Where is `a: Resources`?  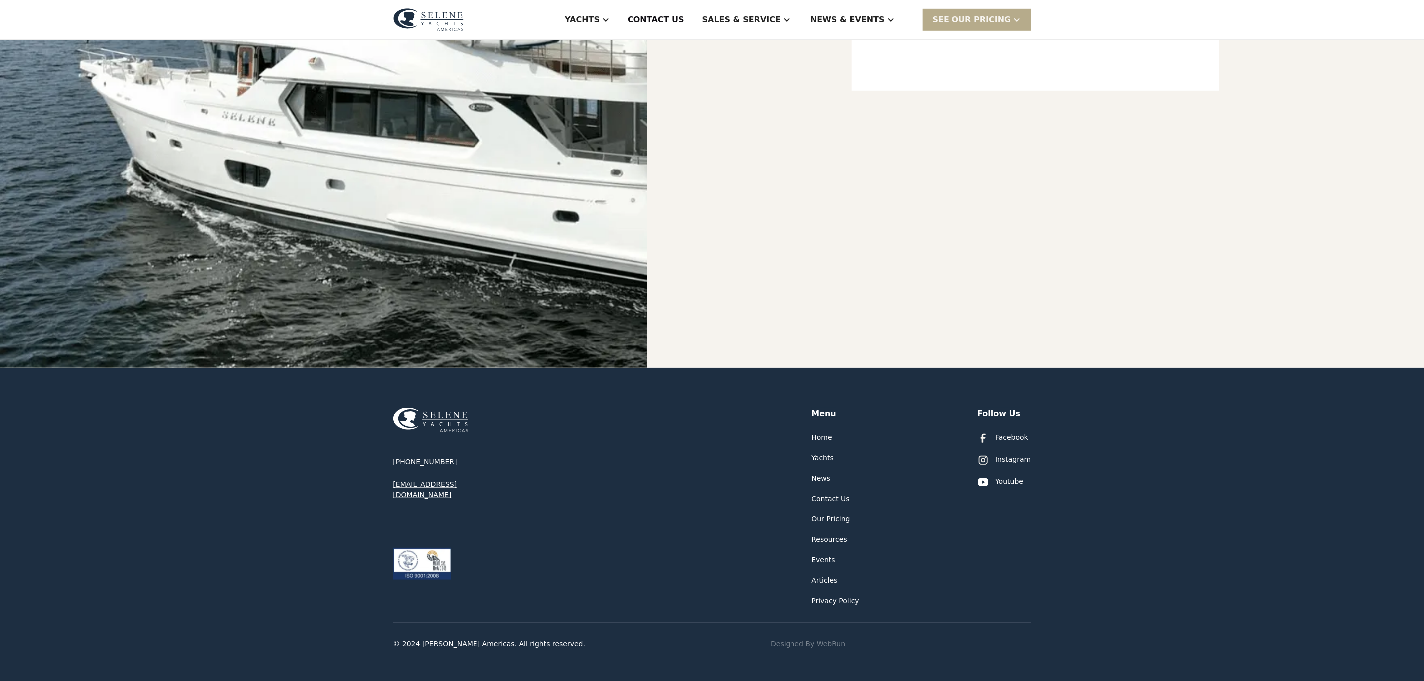 a: Resources is located at coordinates (830, 539).